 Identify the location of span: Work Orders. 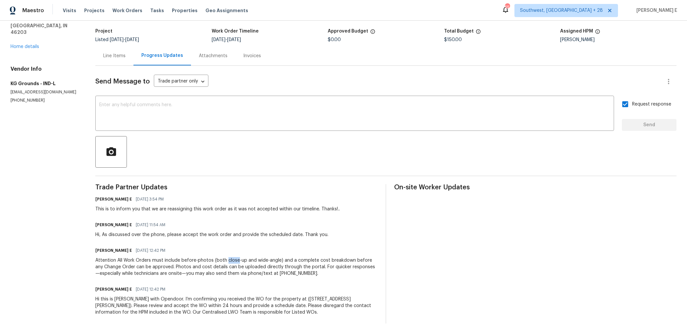
(127, 11).